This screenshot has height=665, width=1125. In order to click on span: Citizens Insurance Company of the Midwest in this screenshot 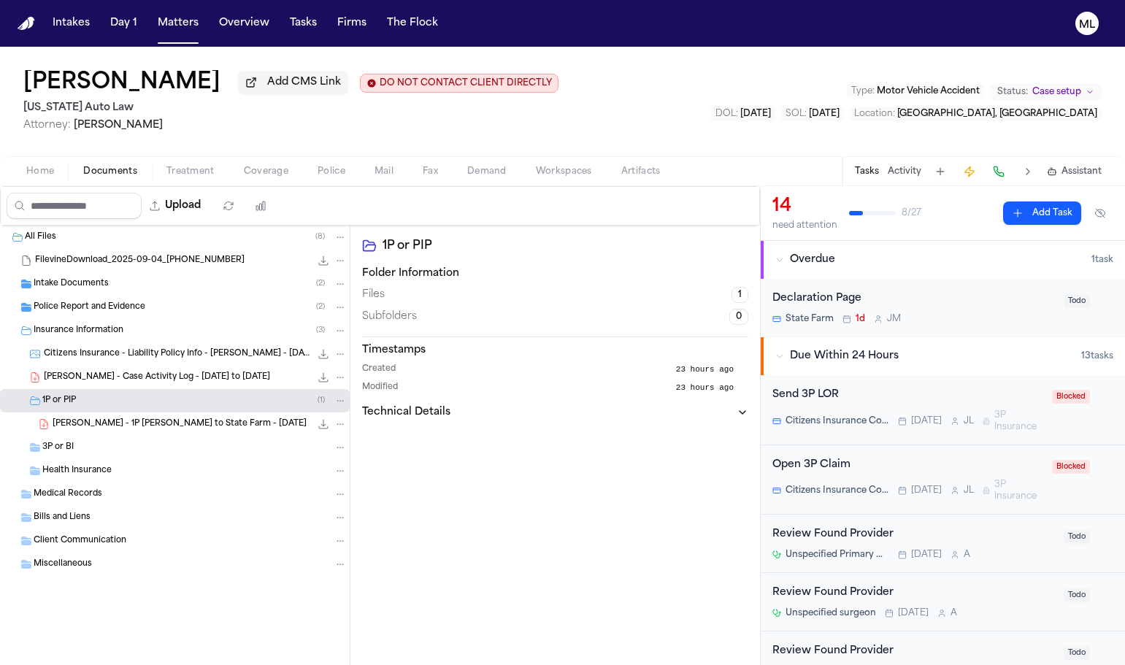, I will do `click(838, 491)`.